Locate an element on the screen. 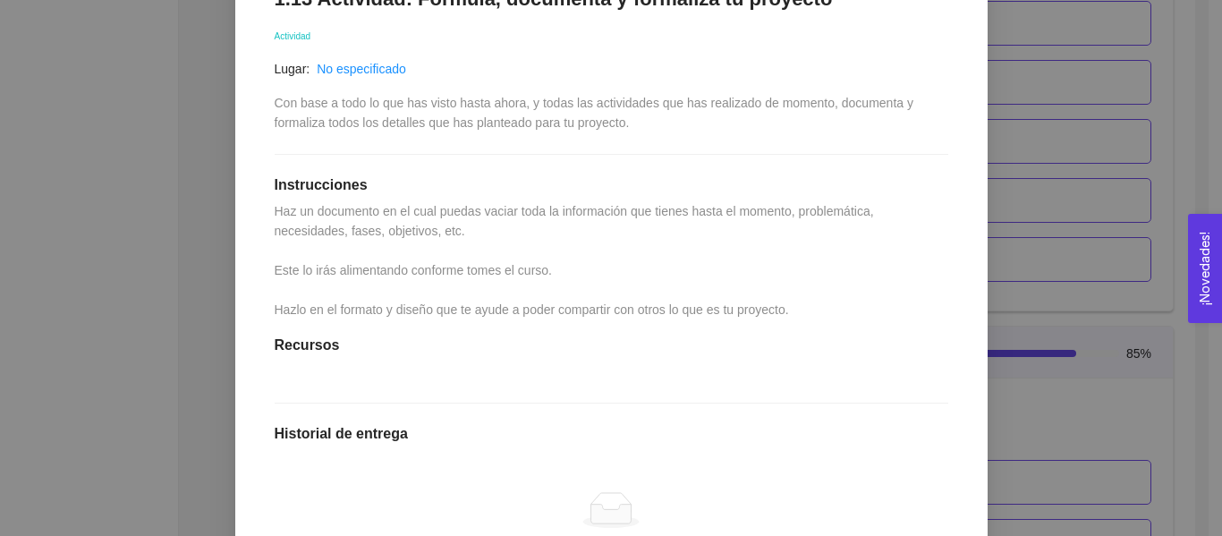  a: No especificado is located at coordinates (361, 69).